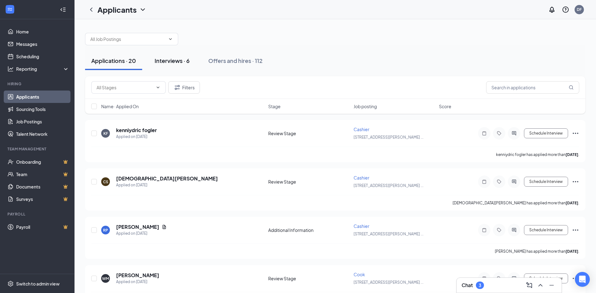 The width and height of the screenshot is (596, 293). Describe the element at coordinates (184, 88) in the screenshot. I see `button: Filter Filters` at that location.